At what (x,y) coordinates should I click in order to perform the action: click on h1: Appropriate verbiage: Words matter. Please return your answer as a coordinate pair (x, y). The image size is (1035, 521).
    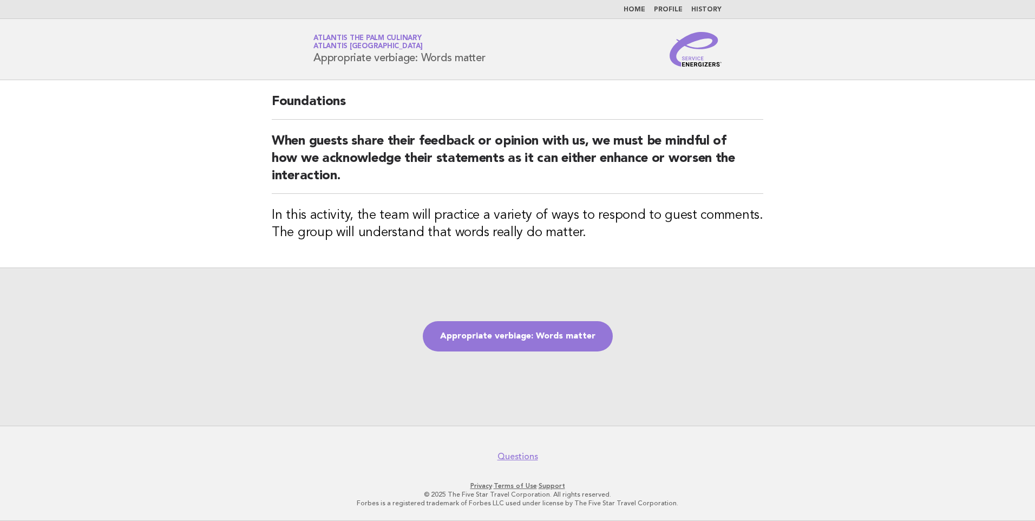
    Looking at the image, I should click on (400, 49).